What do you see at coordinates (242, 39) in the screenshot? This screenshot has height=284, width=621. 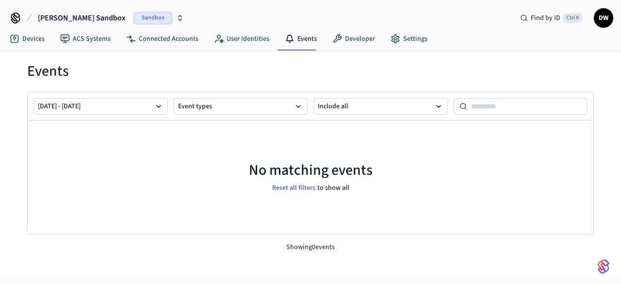 I see `a: User Identities` at bounding box center [242, 39].